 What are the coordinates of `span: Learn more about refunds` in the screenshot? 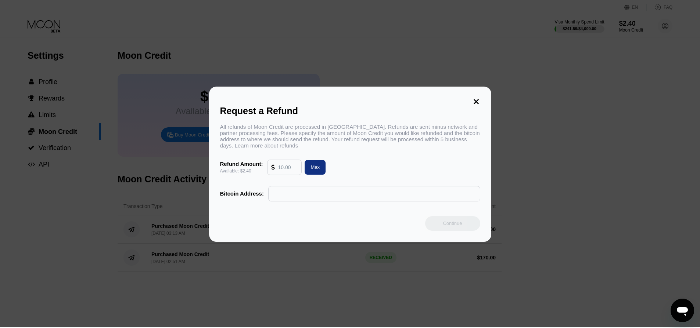 It's located at (266, 145).